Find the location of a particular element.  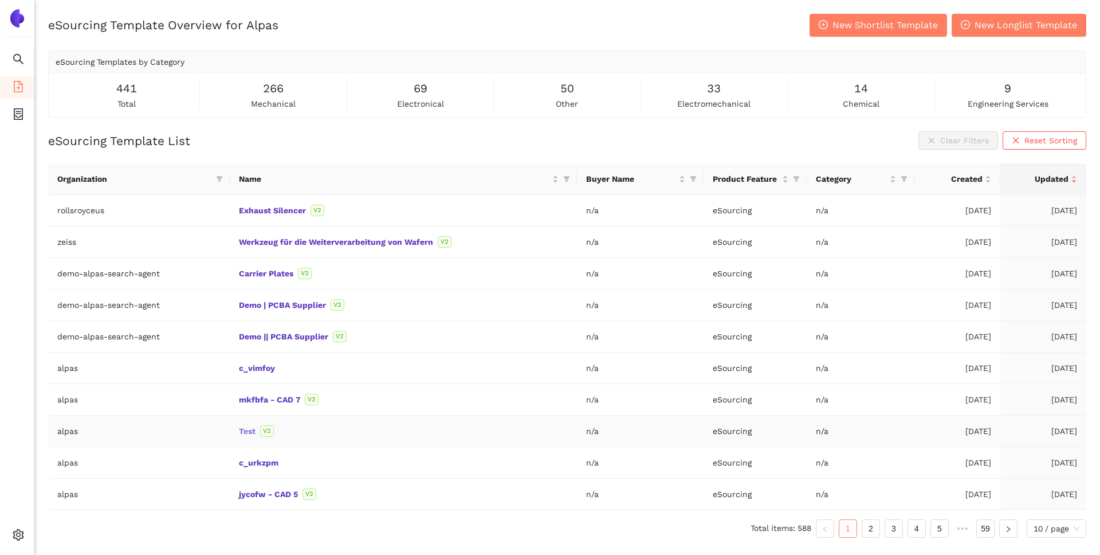

img: Logo is located at coordinates (17, 18).